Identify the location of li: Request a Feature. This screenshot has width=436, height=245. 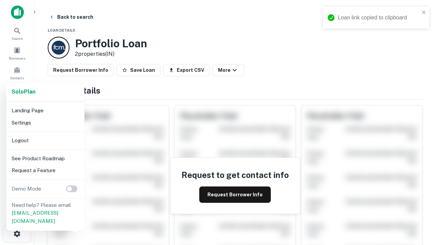
(45, 171).